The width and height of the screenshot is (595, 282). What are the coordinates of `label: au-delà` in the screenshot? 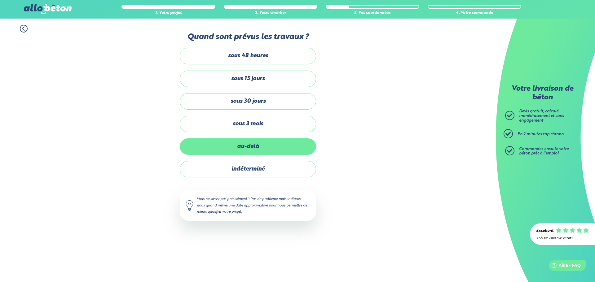 It's located at (248, 147).